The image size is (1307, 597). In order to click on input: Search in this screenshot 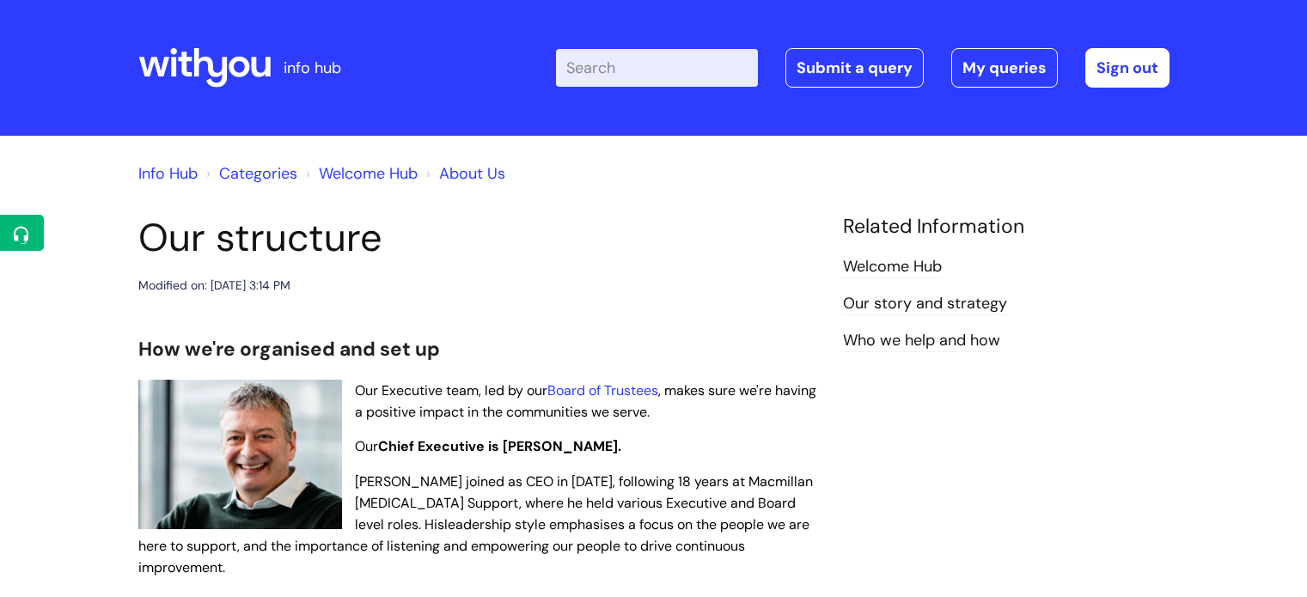, I will do `click(656, 68)`.